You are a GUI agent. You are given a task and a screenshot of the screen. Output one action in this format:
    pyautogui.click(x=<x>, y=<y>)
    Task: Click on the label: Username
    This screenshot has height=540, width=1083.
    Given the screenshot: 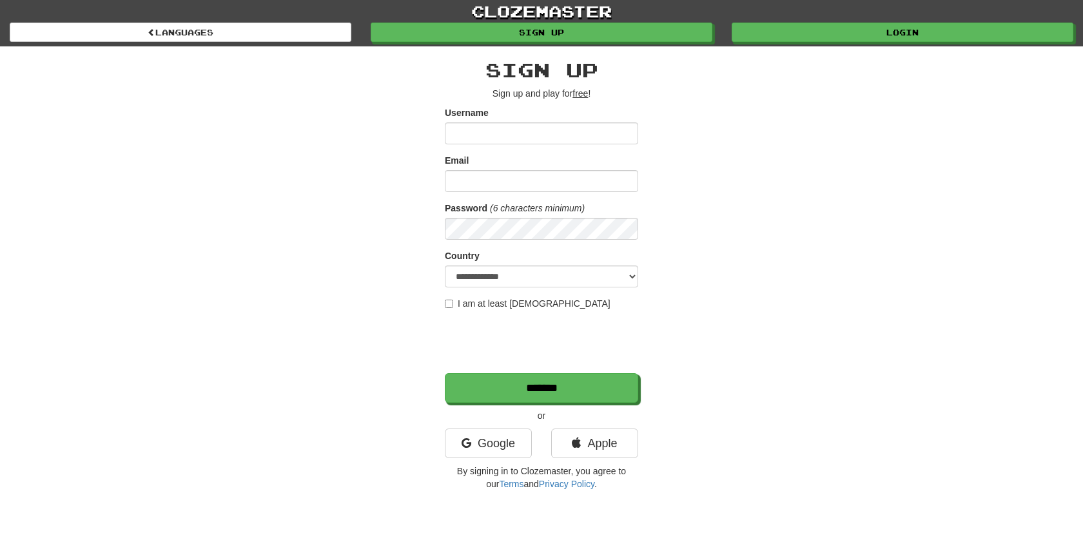 What is the action you would take?
    pyautogui.click(x=467, y=113)
    